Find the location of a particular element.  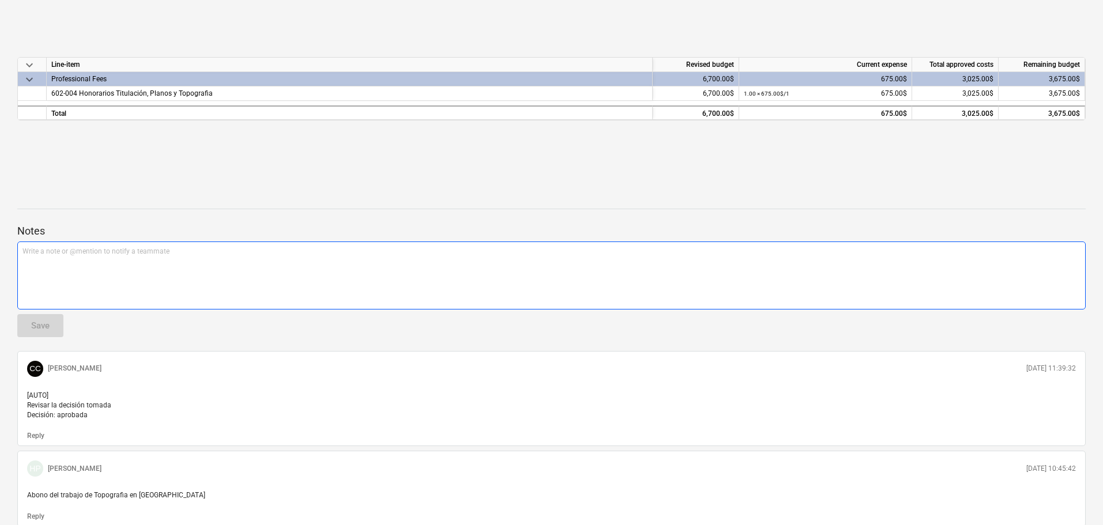

span: 3,675.00$ is located at coordinates (1064, 93).